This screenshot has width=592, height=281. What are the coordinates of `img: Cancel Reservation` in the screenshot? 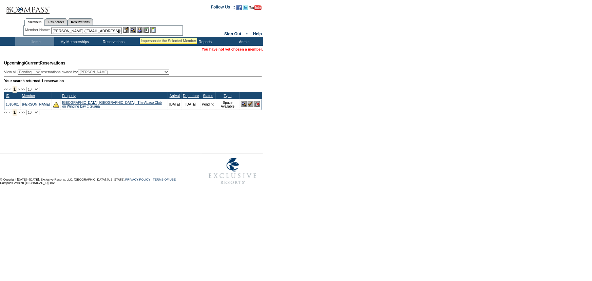 It's located at (257, 104).